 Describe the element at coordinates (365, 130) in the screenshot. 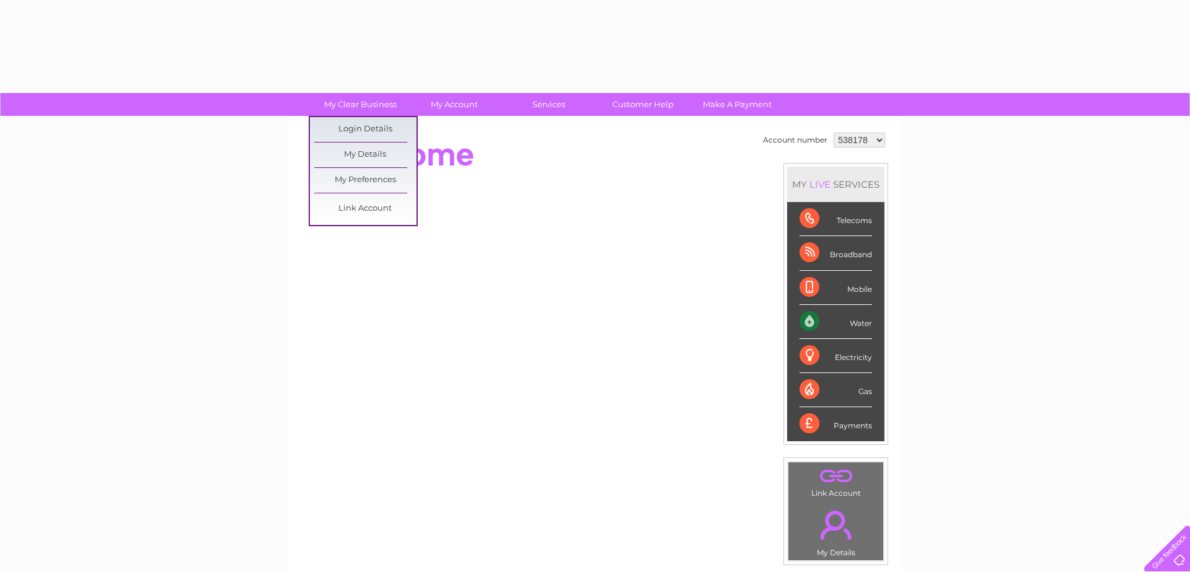

I see `a: Login Details` at that location.